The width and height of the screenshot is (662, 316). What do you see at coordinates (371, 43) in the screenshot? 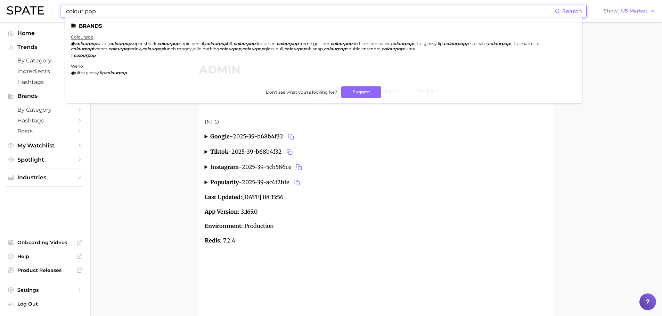
I see `span: no filter concealer` at bounding box center [371, 43].